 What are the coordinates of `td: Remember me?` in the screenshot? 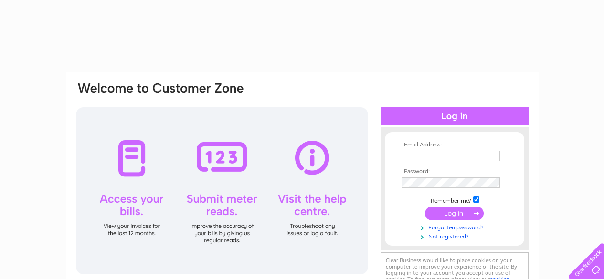 It's located at (454, 200).